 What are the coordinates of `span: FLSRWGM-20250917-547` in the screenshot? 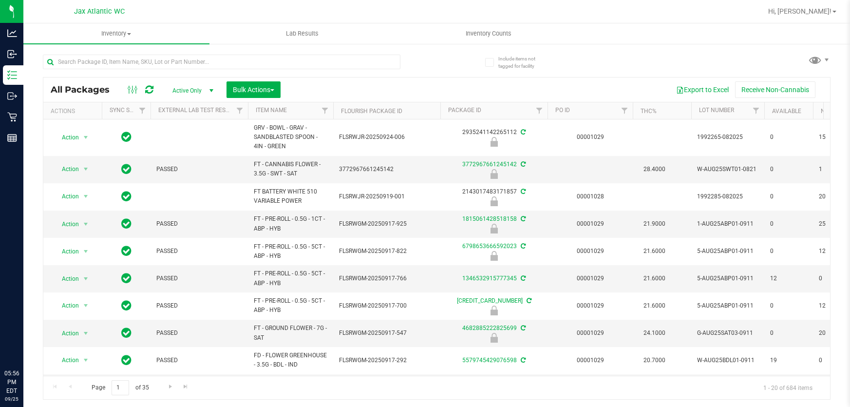 It's located at (387, 333).